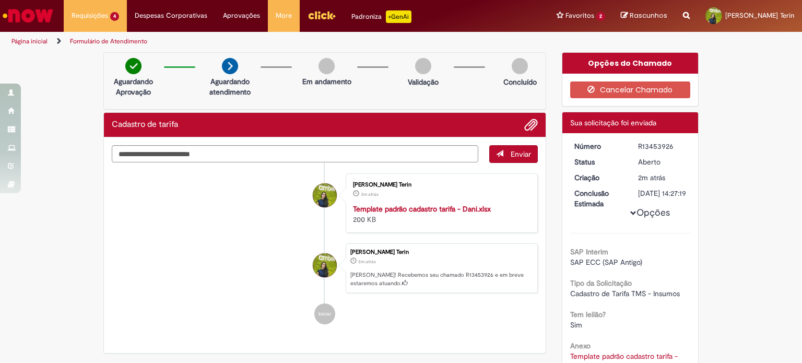  What do you see at coordinates (133, 87) in the screenshot?
I see `p: Aguardando Aprovação` at bounding box center [133, 87].